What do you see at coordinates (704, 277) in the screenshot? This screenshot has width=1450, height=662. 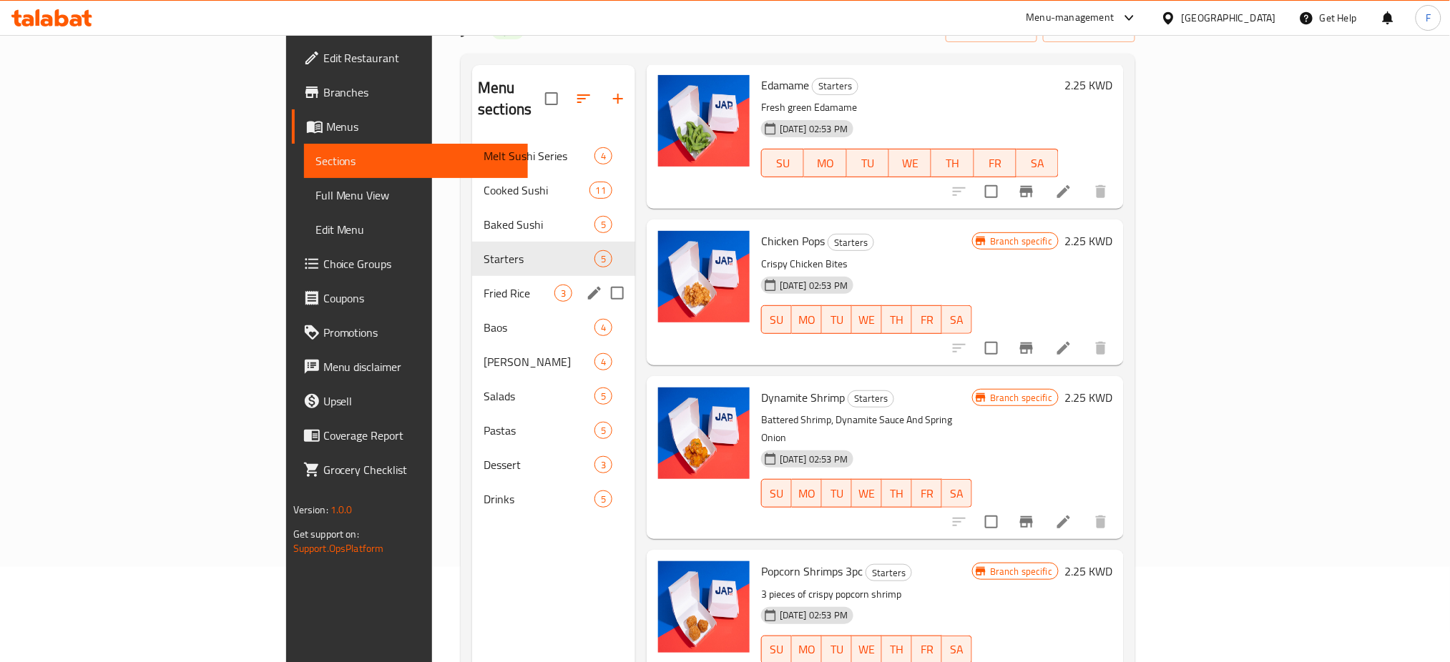 I see `img: Chicken Pops` at bounding box center [704, 277].